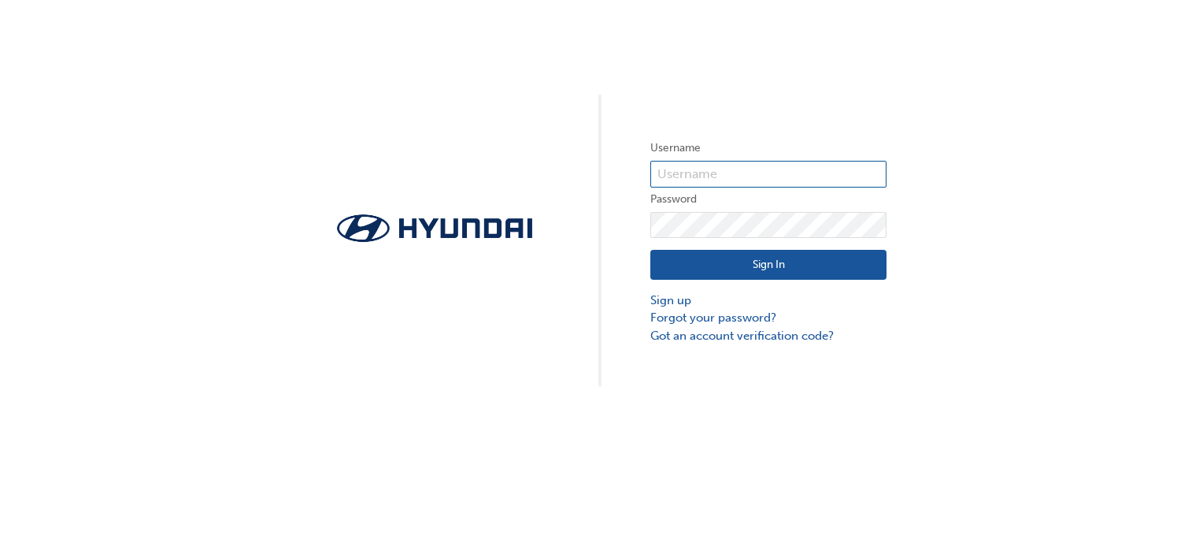 This screenshot has height=558, width=1203. I want to click on label: Username, so click(769, 148).